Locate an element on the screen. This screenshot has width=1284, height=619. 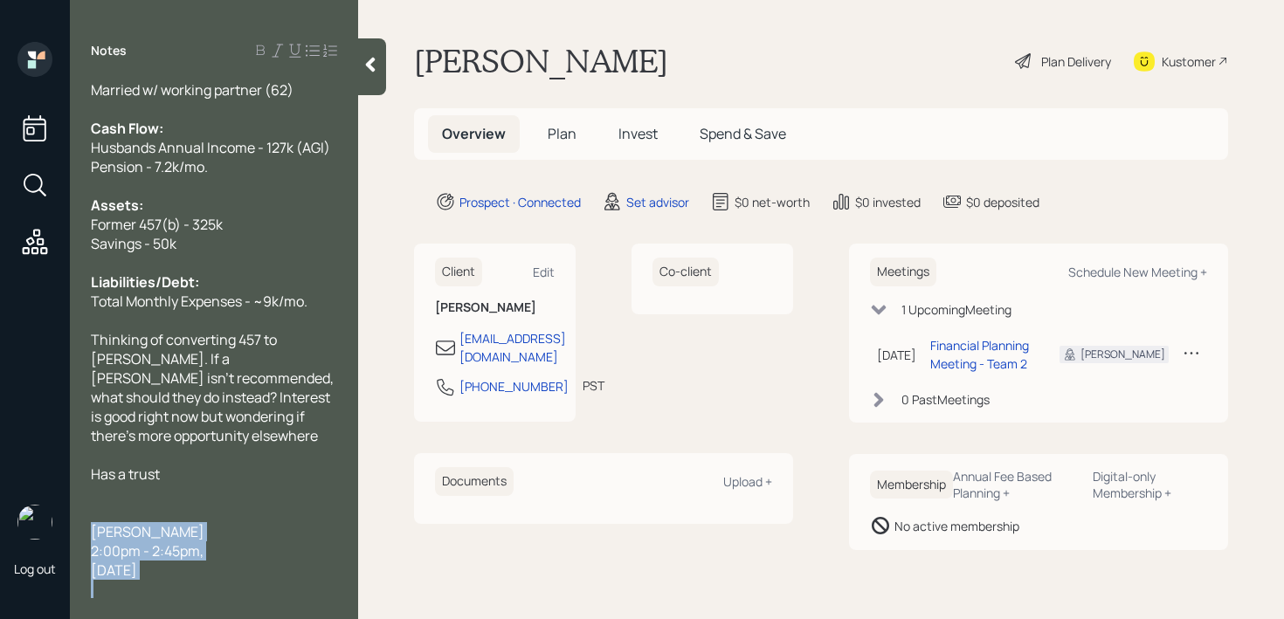
div: 1 Upcoming Meeting is located at coordinates (956, 309).